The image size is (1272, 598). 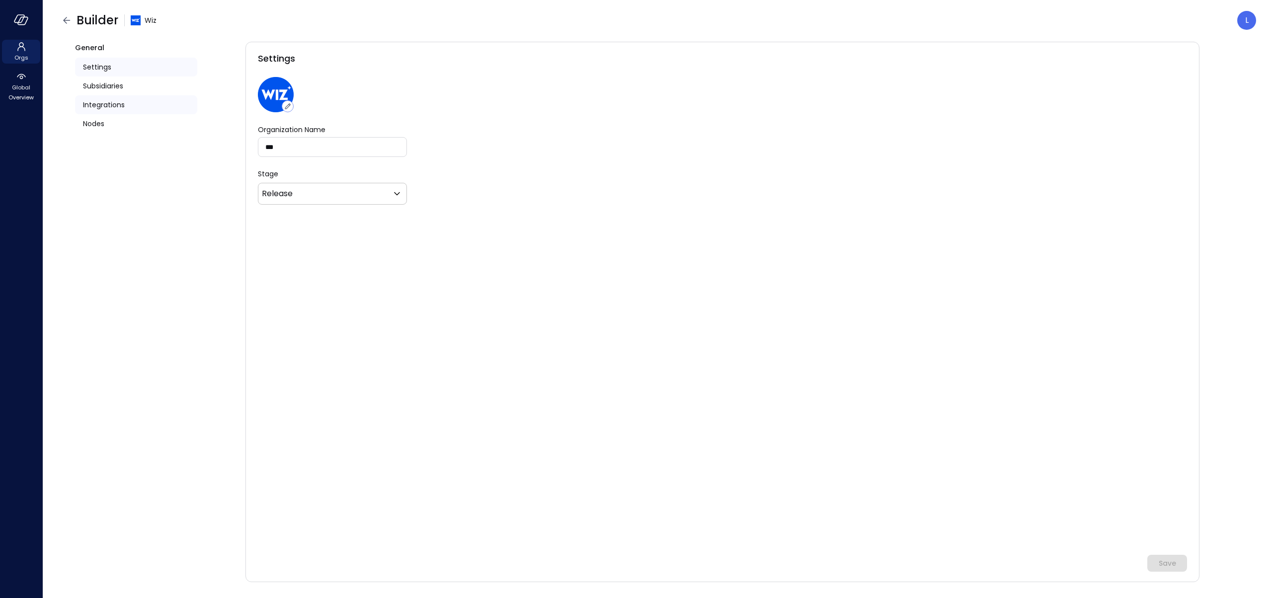 What do you see at coordinates (1246, 20) in the screenshot?
I see `div: Lee` at bounding box center [1246, 20].